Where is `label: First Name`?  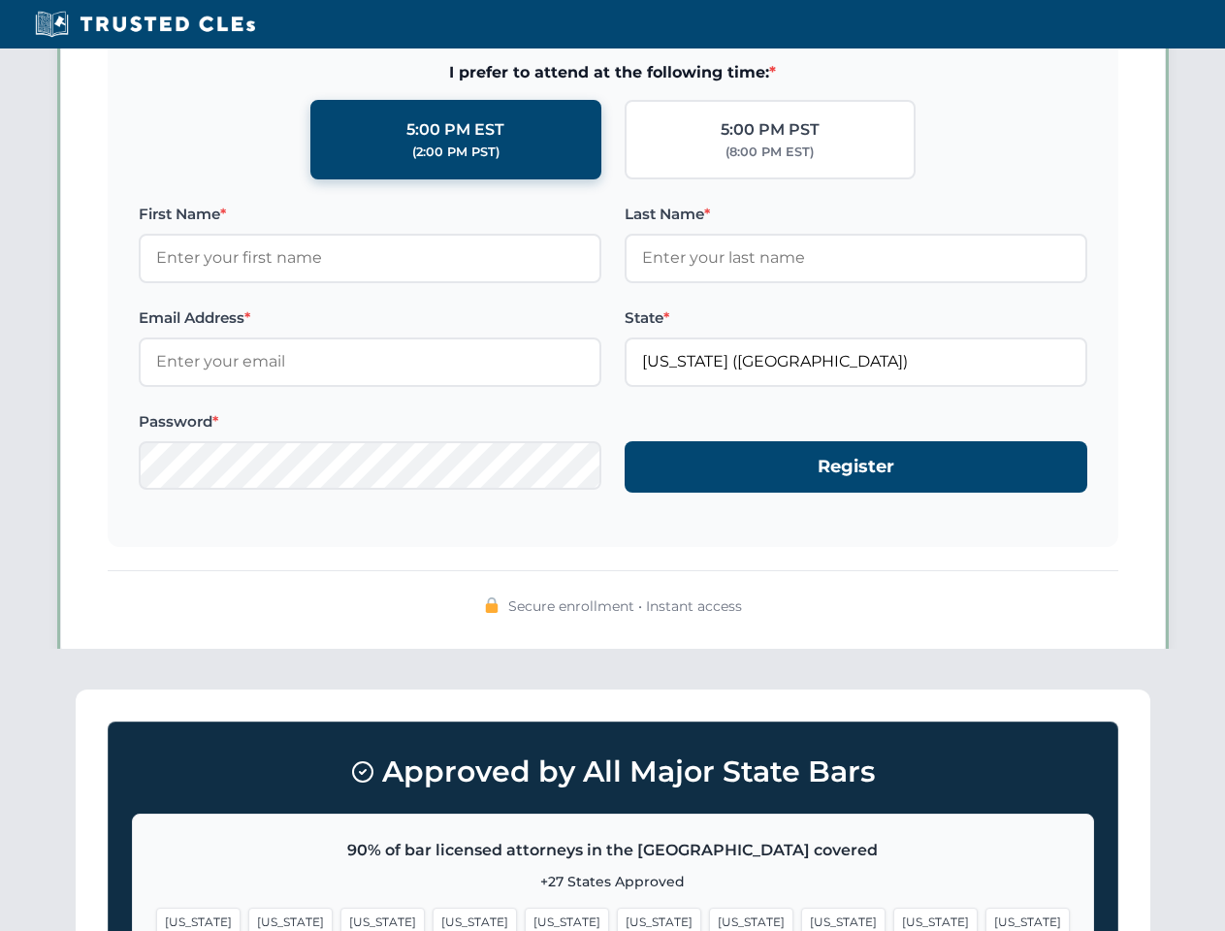 label: First Name is located at coordinates (370, 214).